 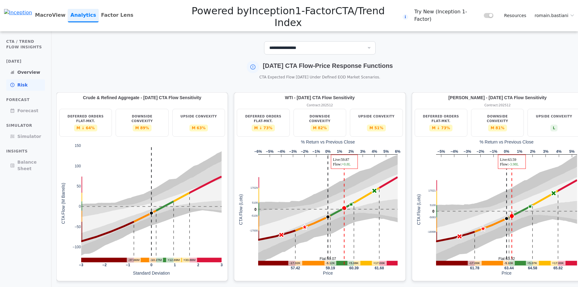 I want to click on h2: Powered by Inception 1-Factor CTA/Trend Index, so click(x=288, y=15).